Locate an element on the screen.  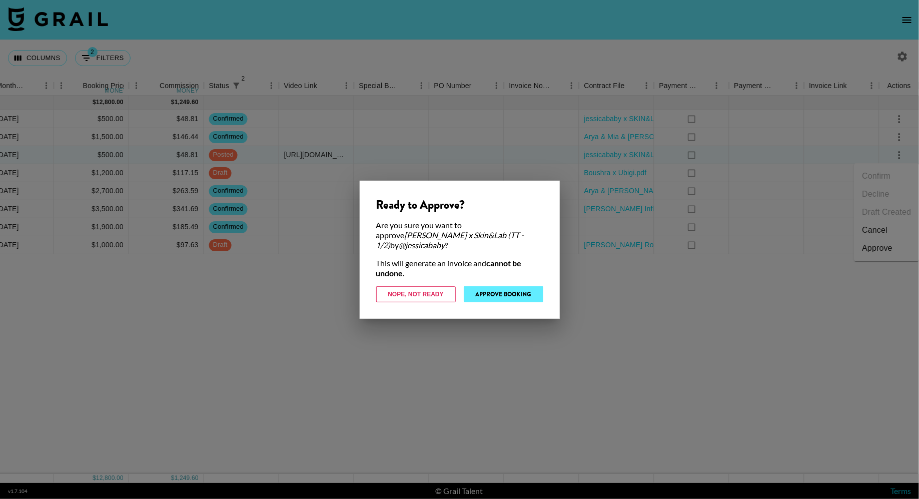
div: This will generate an invoice and . is located at coordinates (460, 268).